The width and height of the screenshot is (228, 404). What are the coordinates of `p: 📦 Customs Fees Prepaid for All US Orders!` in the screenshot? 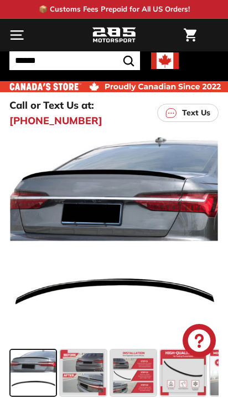 It's located at (114, 9).